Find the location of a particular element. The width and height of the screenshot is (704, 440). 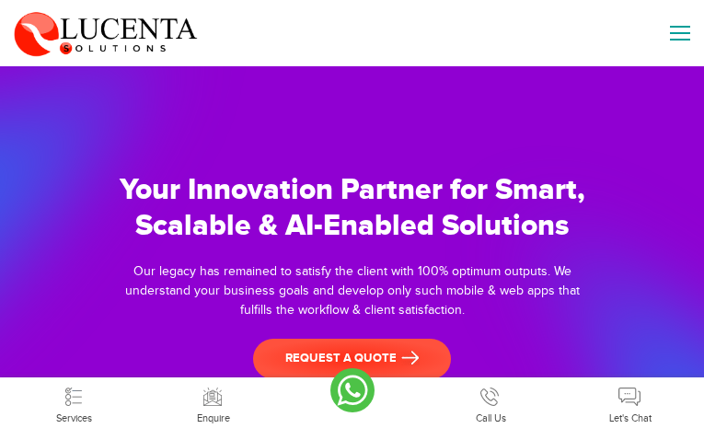

a: Let's Chat is located at coordinates (629, 411).